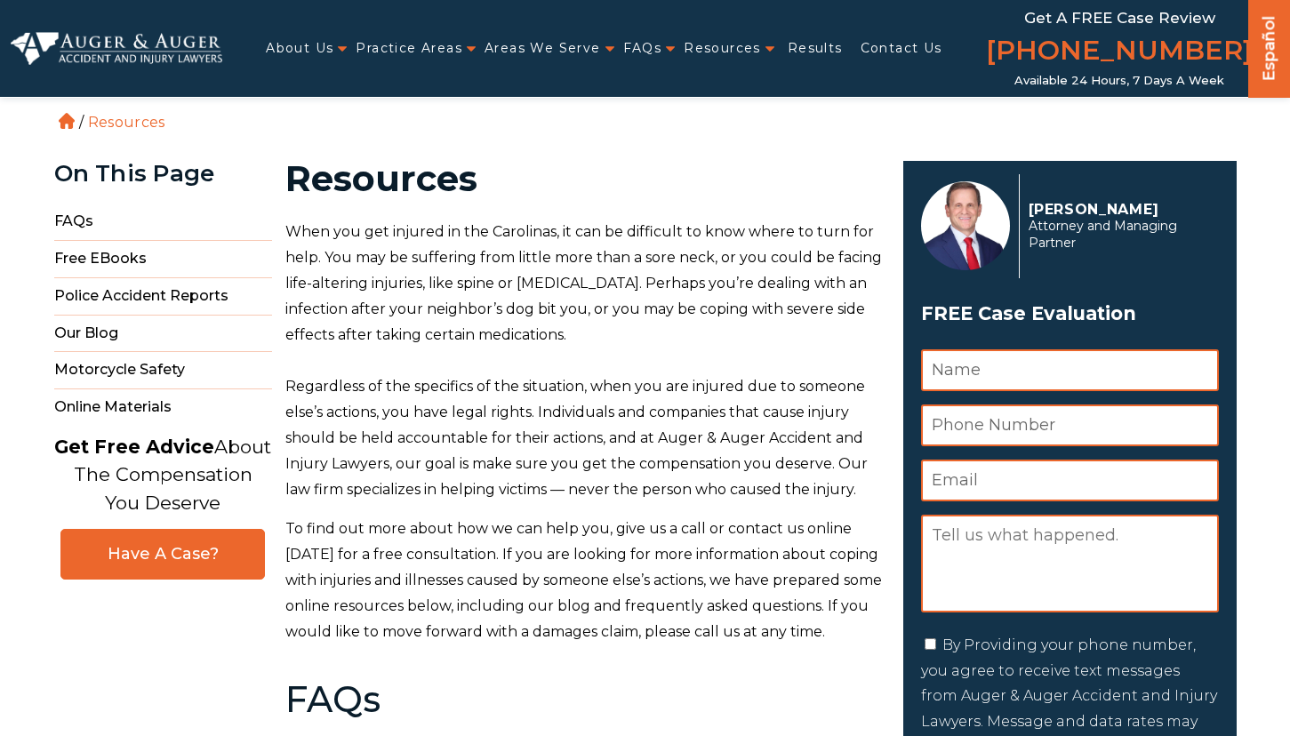 The width and height of the screenshot is (1290, 736). What do you see at coordinates (583, 284) in the screenshot?
I see `p: When you get injured in the Carolinas, it can be difficult to know where to turn for help. You ma...` at bounding box center [583, 284].